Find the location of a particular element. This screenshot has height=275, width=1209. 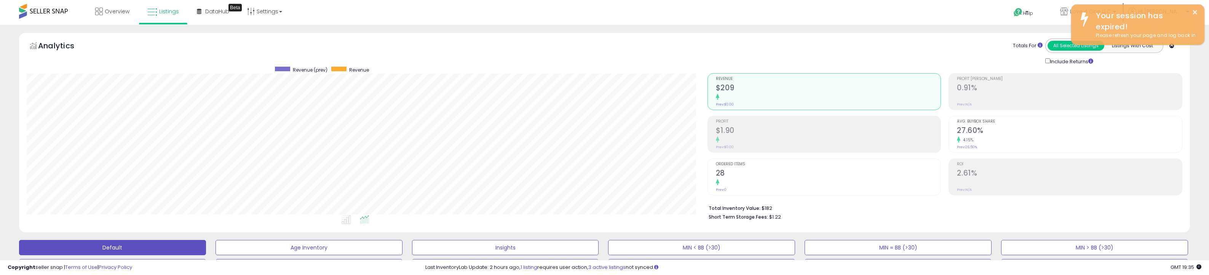

div: Include Returns is located at coordinates (1071, 61).